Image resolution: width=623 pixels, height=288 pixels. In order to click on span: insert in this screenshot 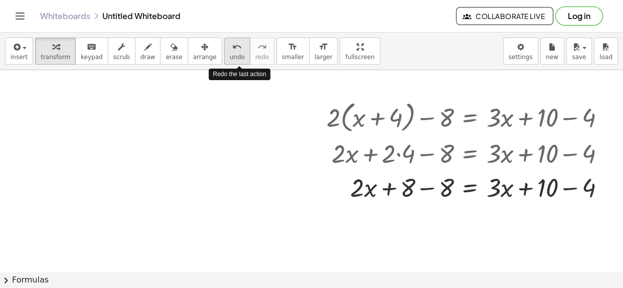, I will do `click(19, 57)`.